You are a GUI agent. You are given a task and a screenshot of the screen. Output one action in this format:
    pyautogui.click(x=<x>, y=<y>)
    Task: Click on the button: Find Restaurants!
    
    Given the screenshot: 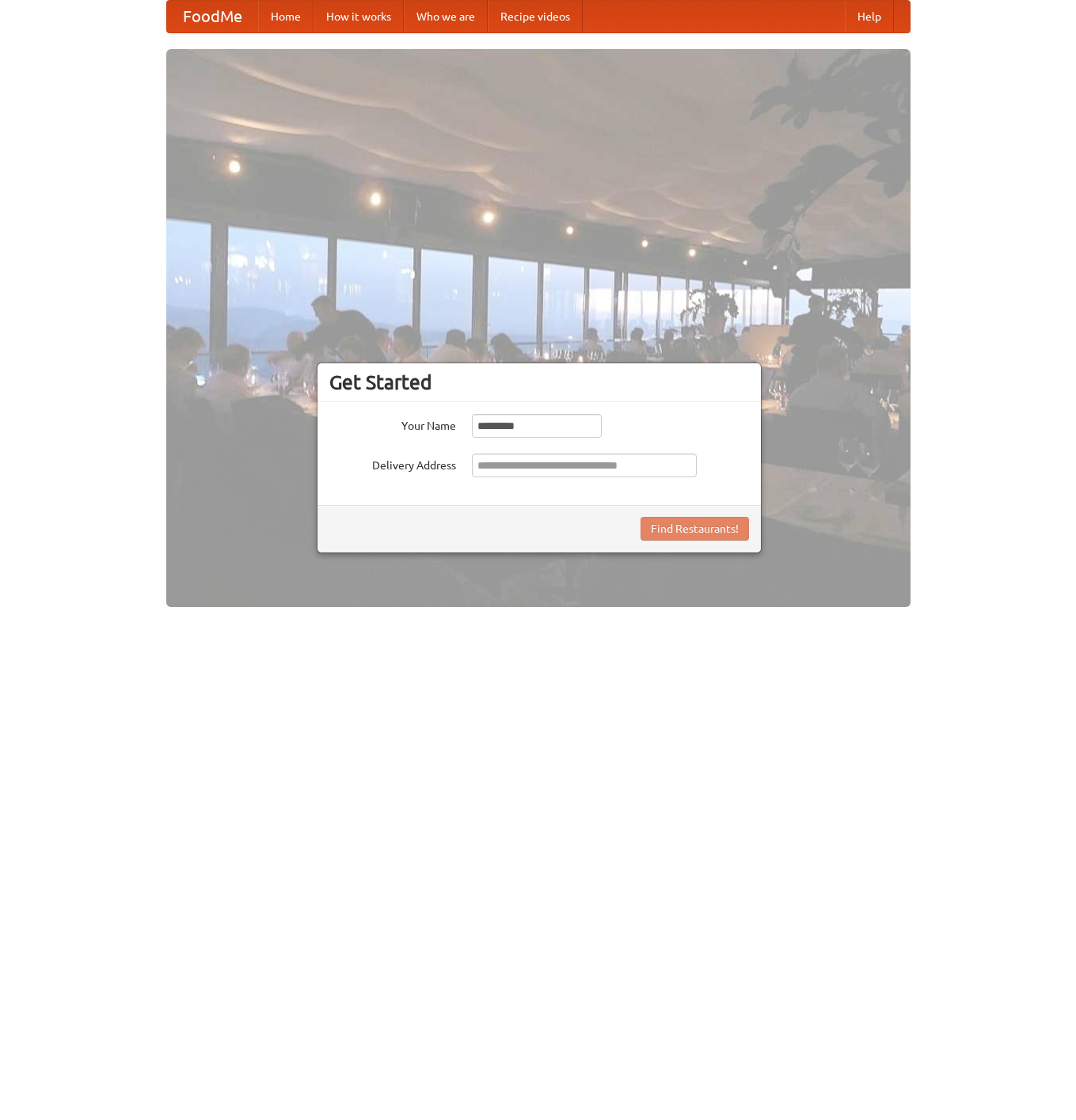 What is the action you would take?
    pyautogui.click(x=694, y=528)
    